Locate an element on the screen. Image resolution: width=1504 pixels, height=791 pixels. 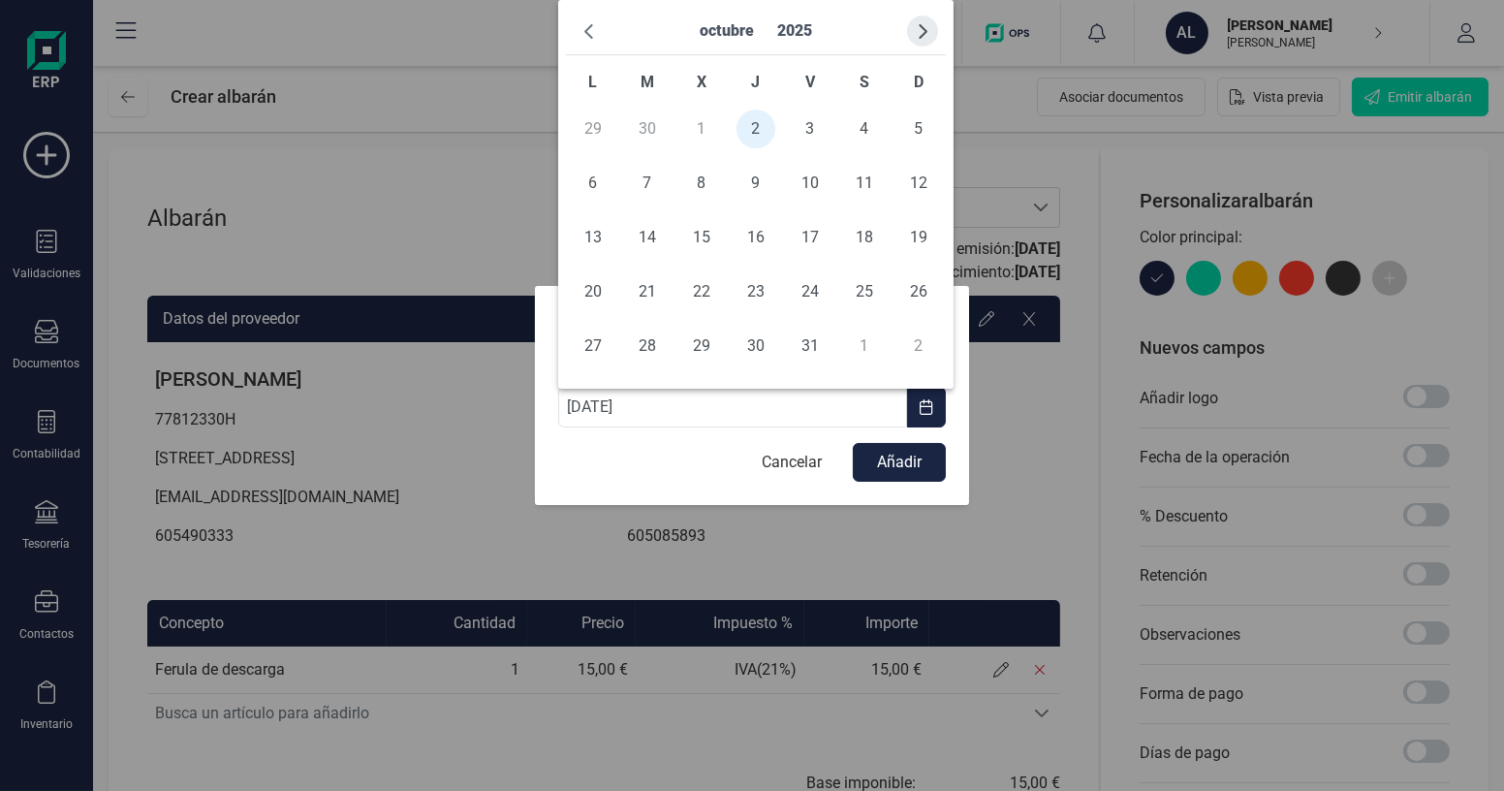
span: 15 is located at coordinates (702, 237).